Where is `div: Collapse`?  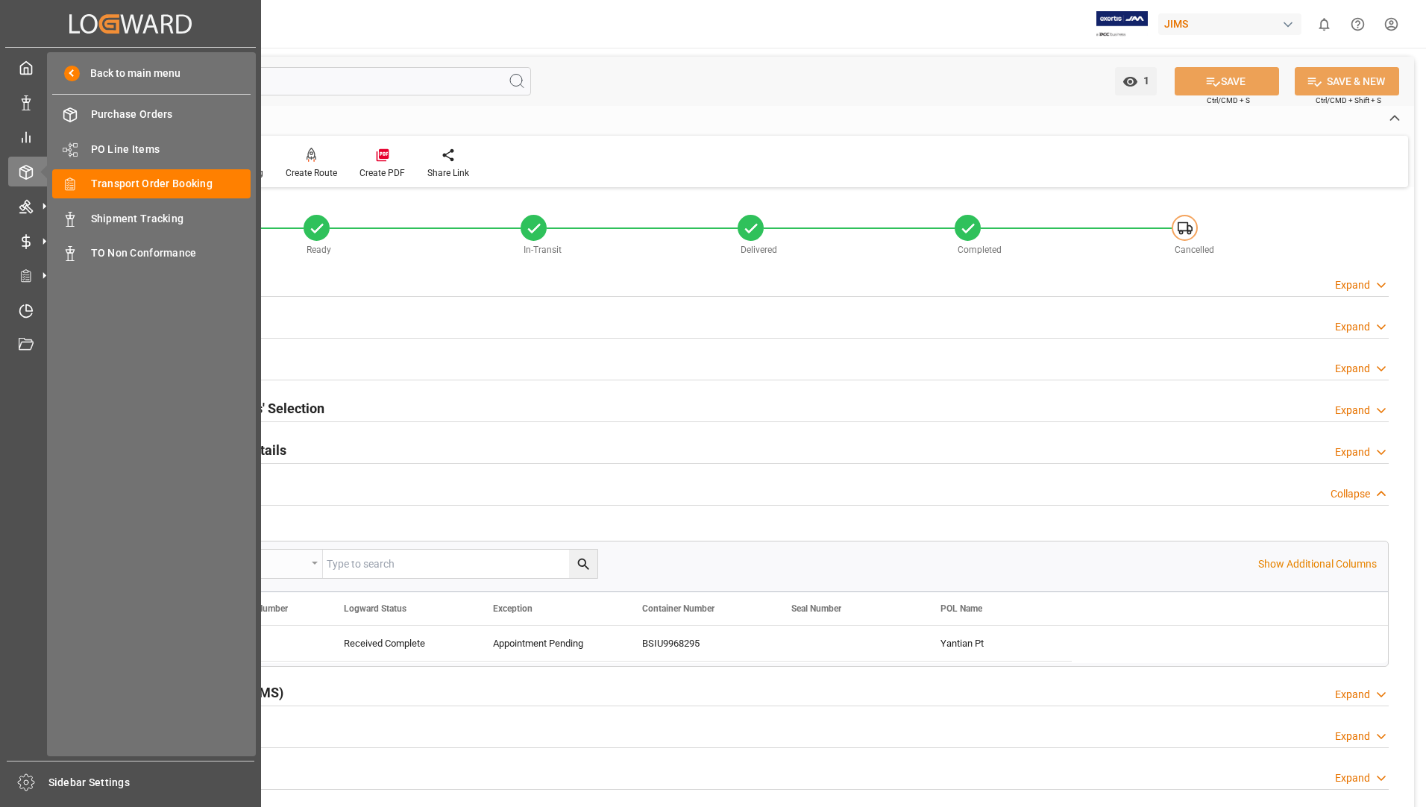 div: Collapse is located at coordinates (1350, 494).